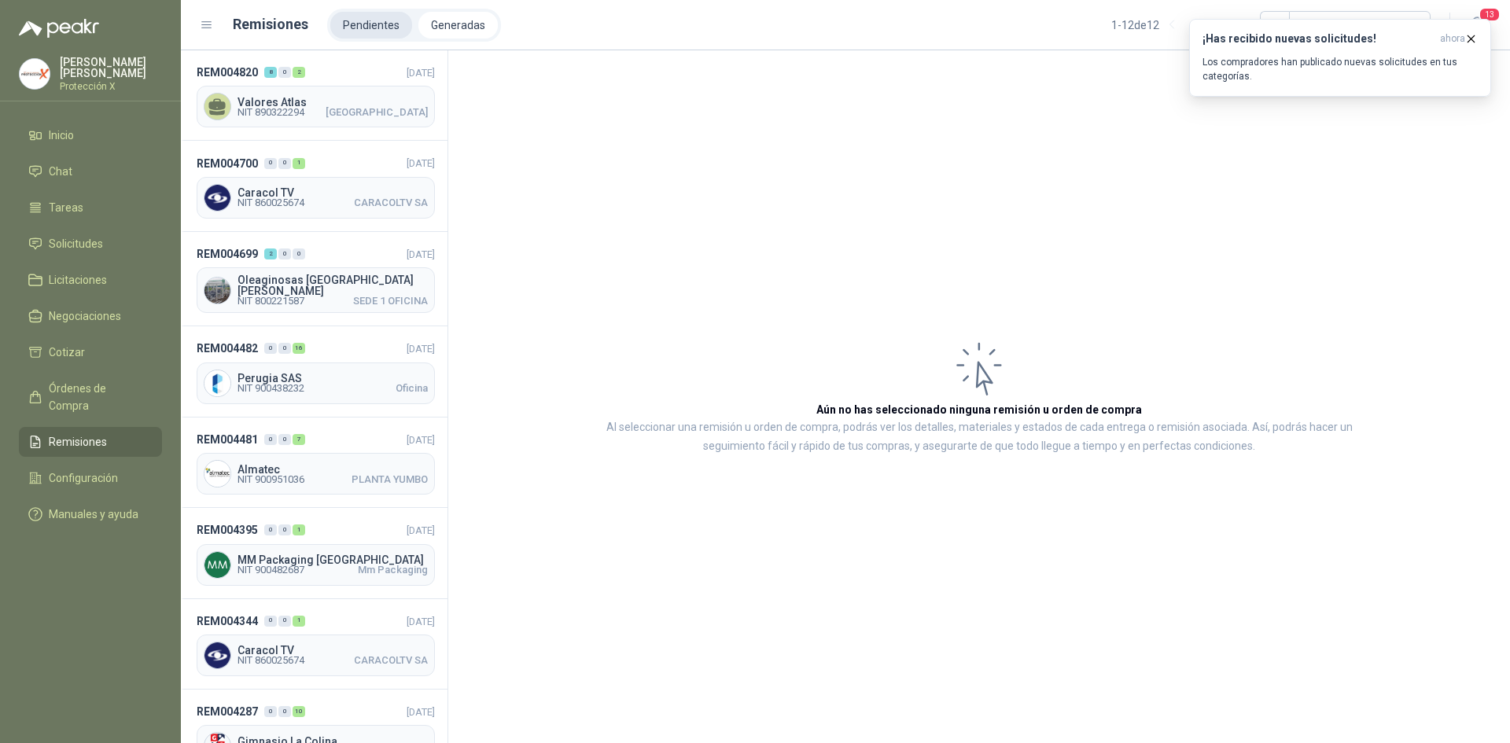  I want to click on span: REM004699, so click(227, 254).